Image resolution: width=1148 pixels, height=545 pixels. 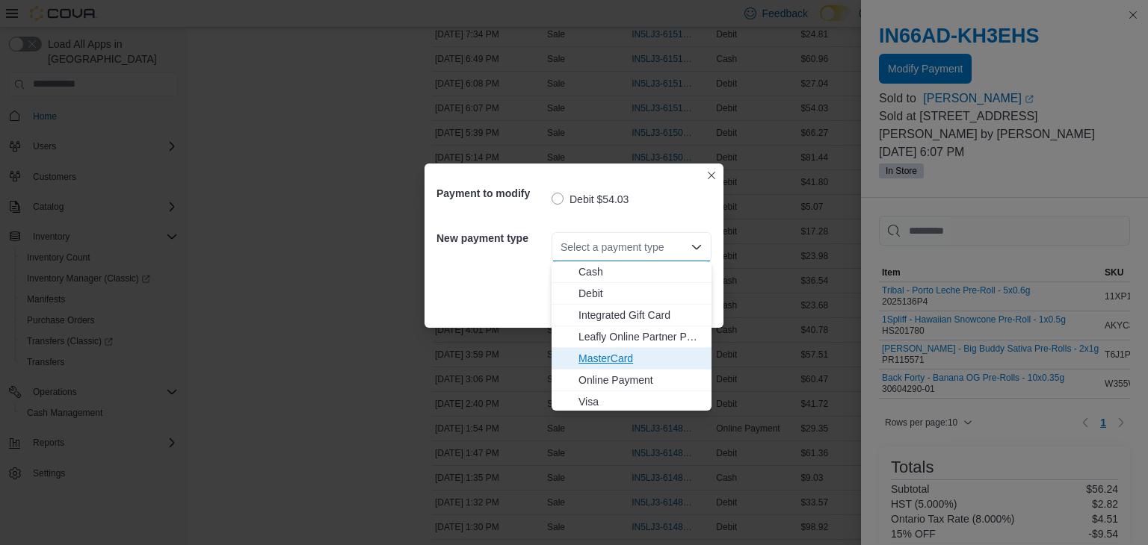 What do you see at coordinates (711, 176) in the screenshot?
I see `button: Closes this modal window` at bounding box center [711, 176].